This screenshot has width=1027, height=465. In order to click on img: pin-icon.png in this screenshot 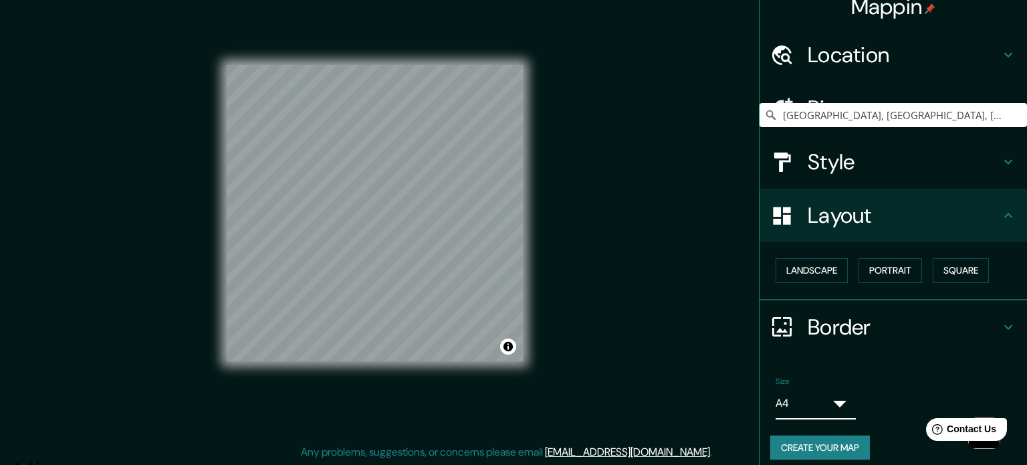, I will do `click(930, 9)`.